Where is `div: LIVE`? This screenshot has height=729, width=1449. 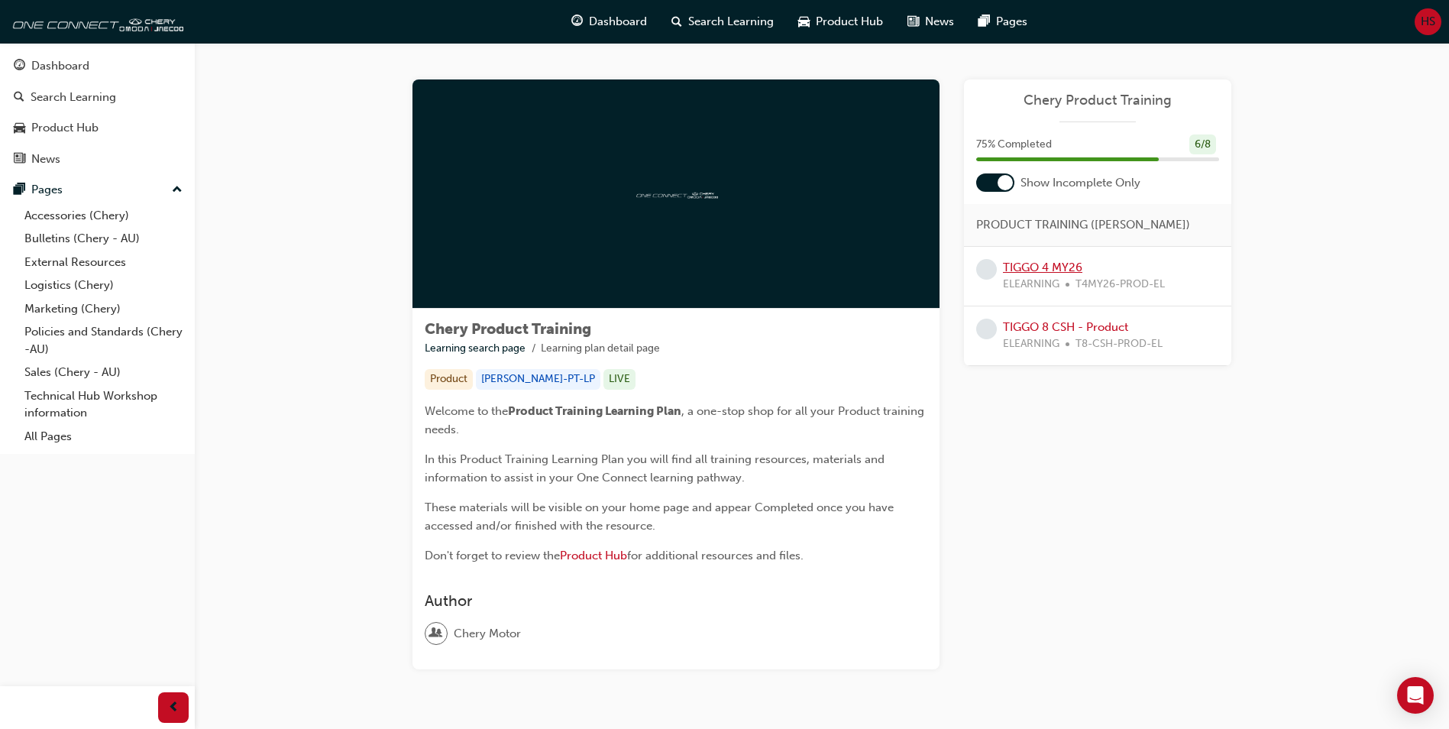
div: LIVE is located at coordinates (619, 379).